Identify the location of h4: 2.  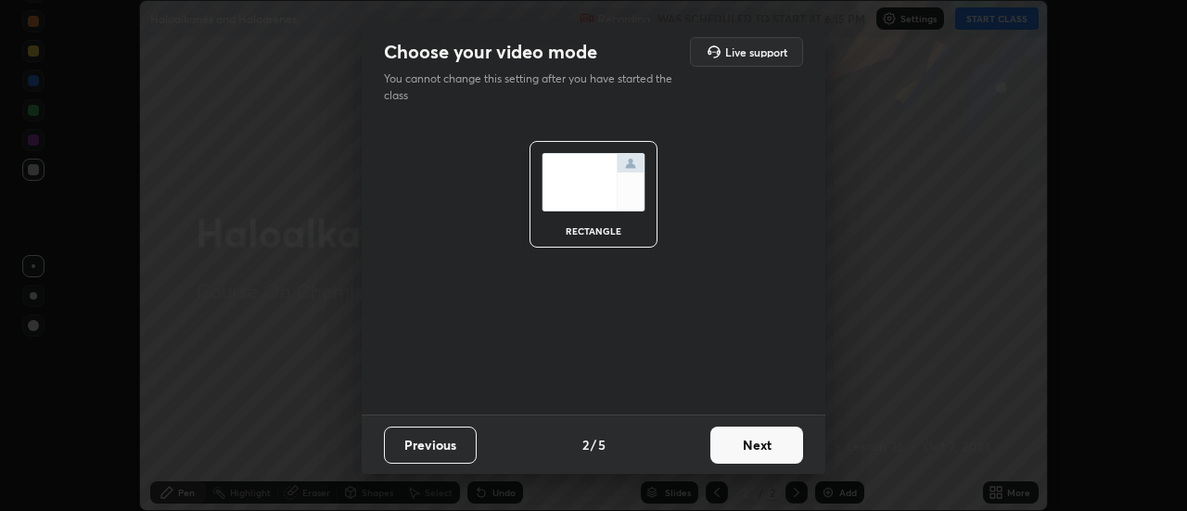
(585, 444).